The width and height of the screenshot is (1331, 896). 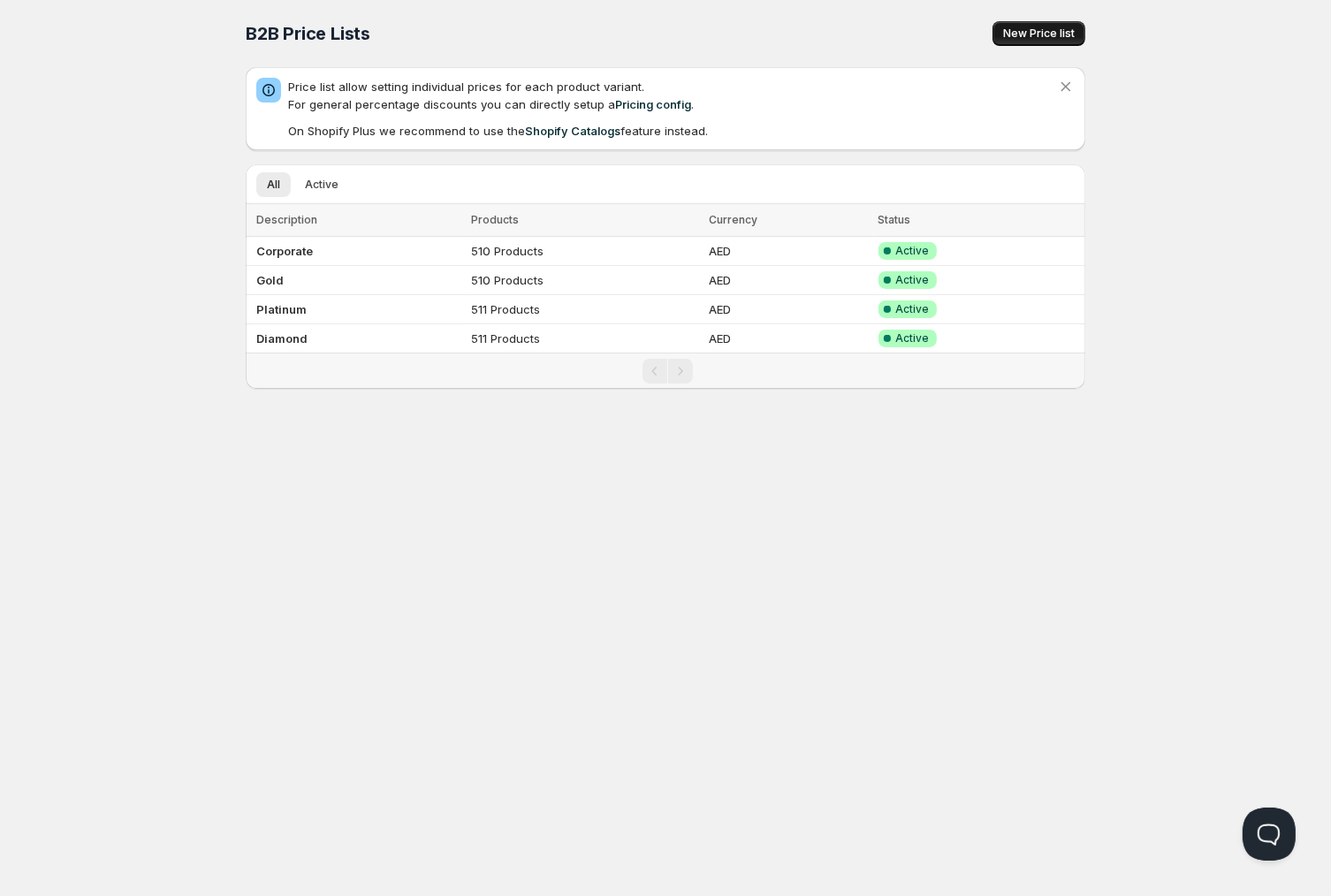 What do you see at coordinates (495, 219) in the screenshot?
I see `span: Products` at bounding box center [495, 219].